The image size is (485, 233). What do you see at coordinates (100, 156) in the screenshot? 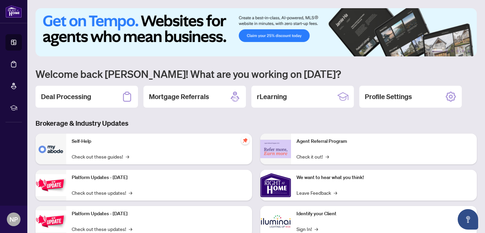
I see `a: Check out these guides!→` at bounding box center [100, 156].